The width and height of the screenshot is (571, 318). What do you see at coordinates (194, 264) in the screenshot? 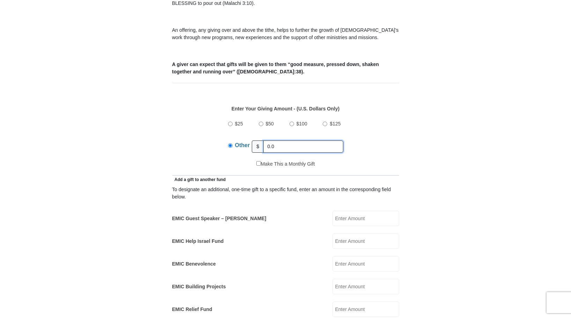
I see `label: EMIC Benevolence` at bounding box center [194, 264].